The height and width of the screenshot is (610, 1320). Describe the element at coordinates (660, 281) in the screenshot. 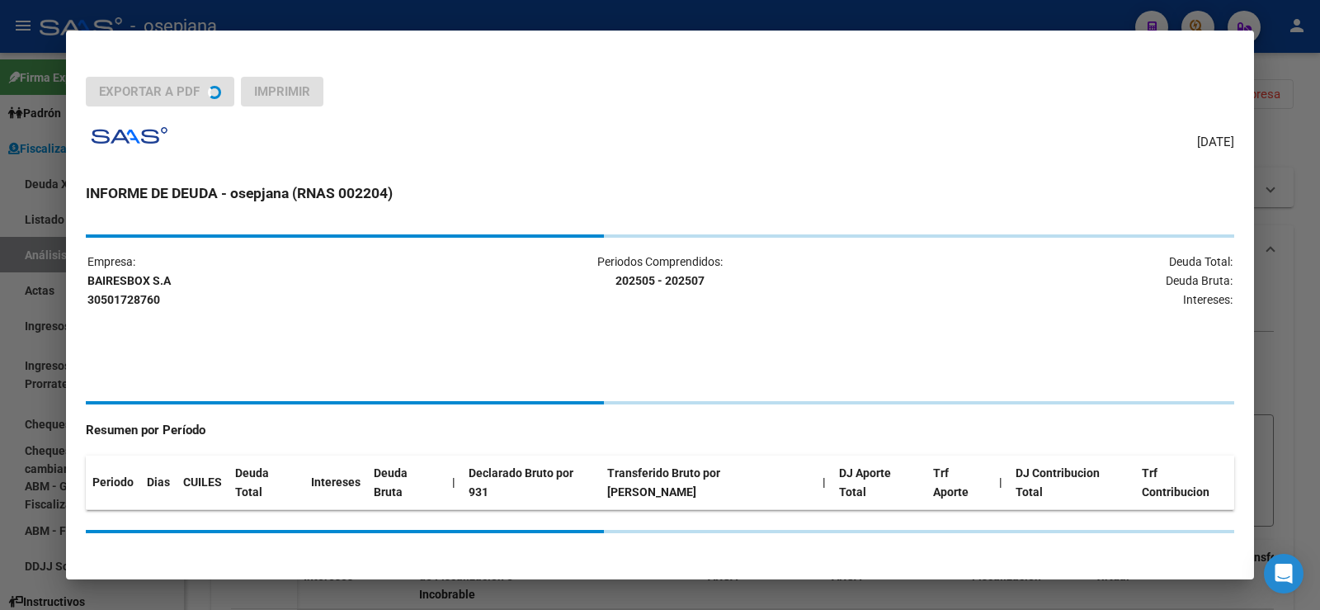

I see `strong: 202505 - 202507` at that location.